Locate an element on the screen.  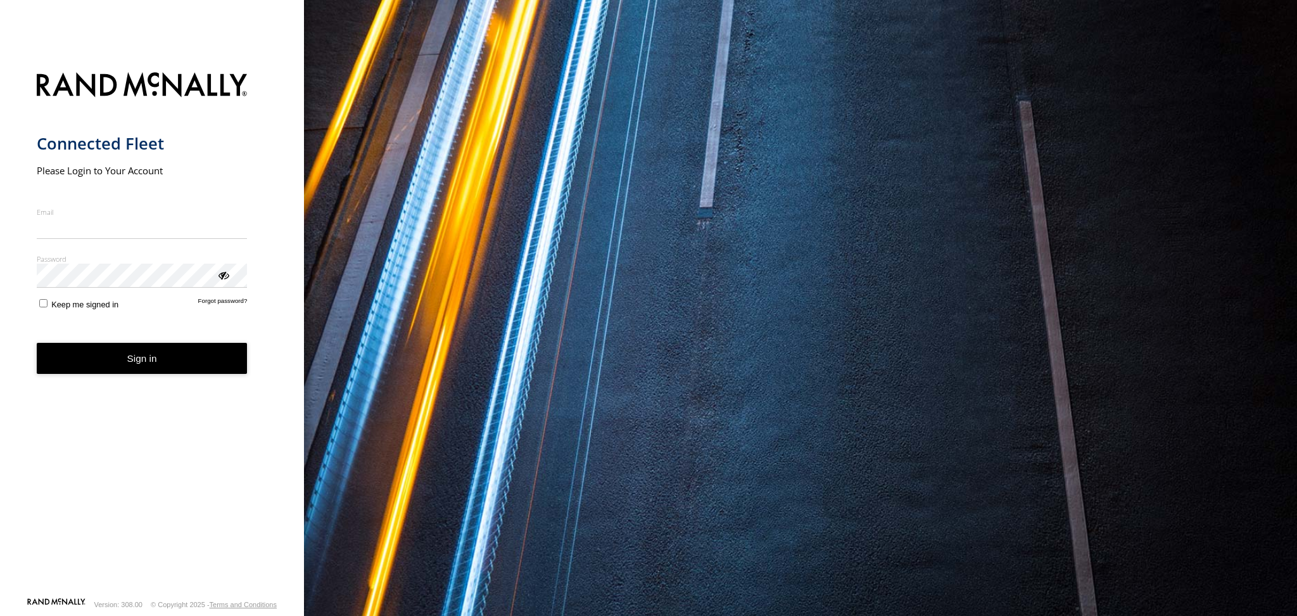
img: Rand McNally is located at coordinates (142, 86).